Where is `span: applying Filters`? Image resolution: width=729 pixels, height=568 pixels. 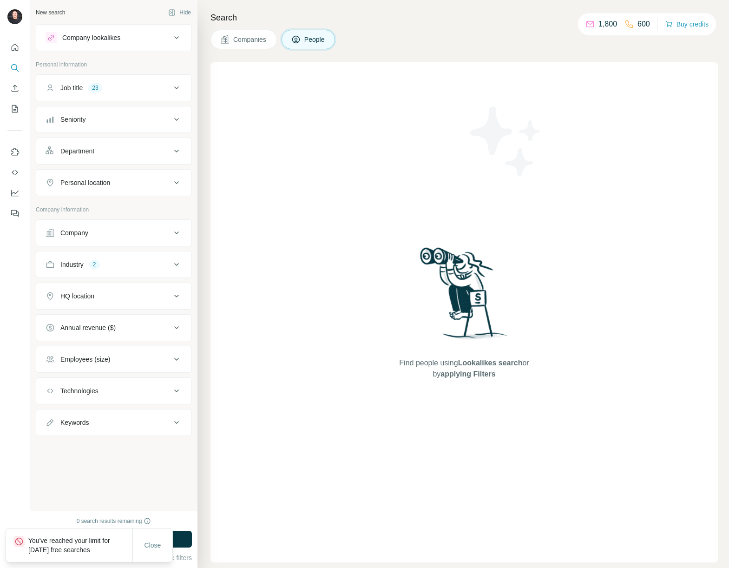
span: applying Filters is located at coordinates (468, 374).